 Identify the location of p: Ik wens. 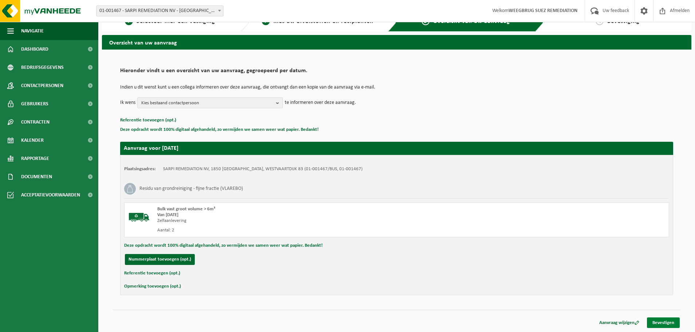
(128, 103).